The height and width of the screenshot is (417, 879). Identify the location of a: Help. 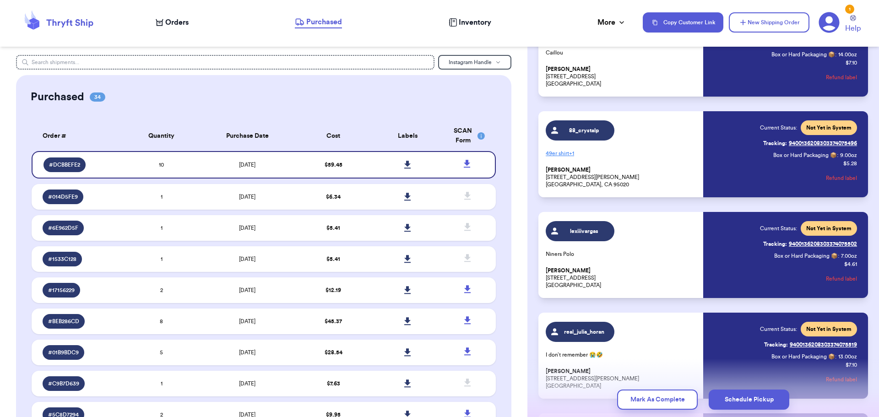
(853, 24).